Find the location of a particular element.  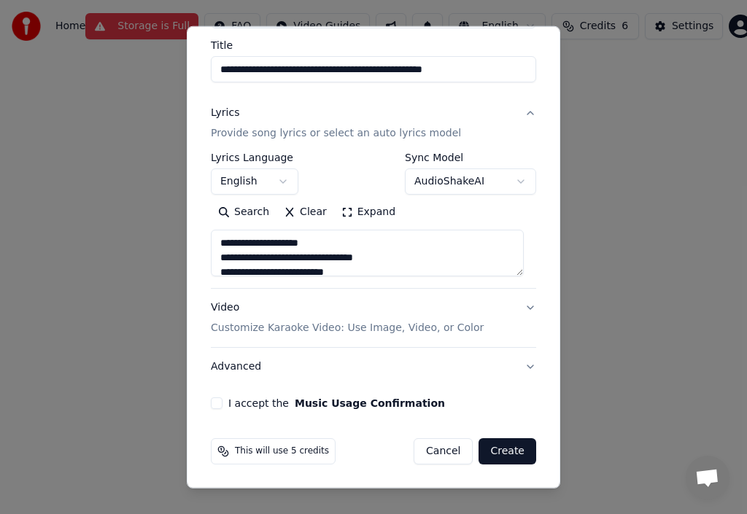

button: I accept the is located at coordinates (370, 403).